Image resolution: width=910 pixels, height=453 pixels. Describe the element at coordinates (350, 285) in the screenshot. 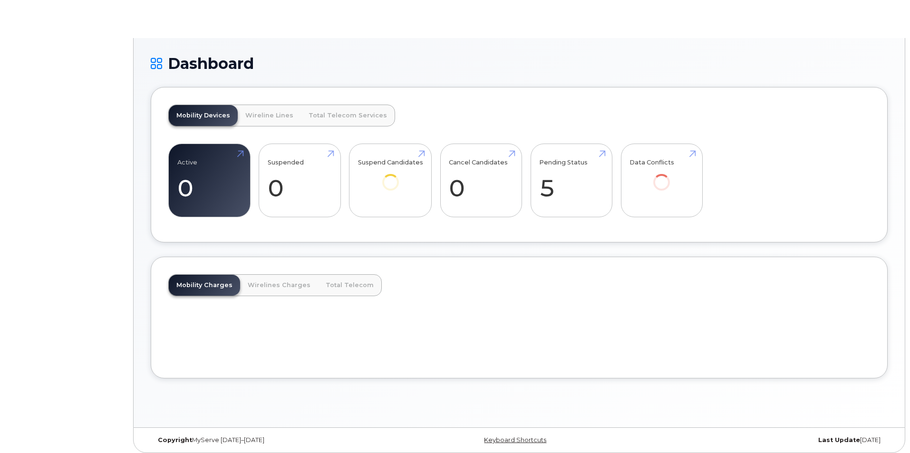

I see `a: Total Telecom` at that location.